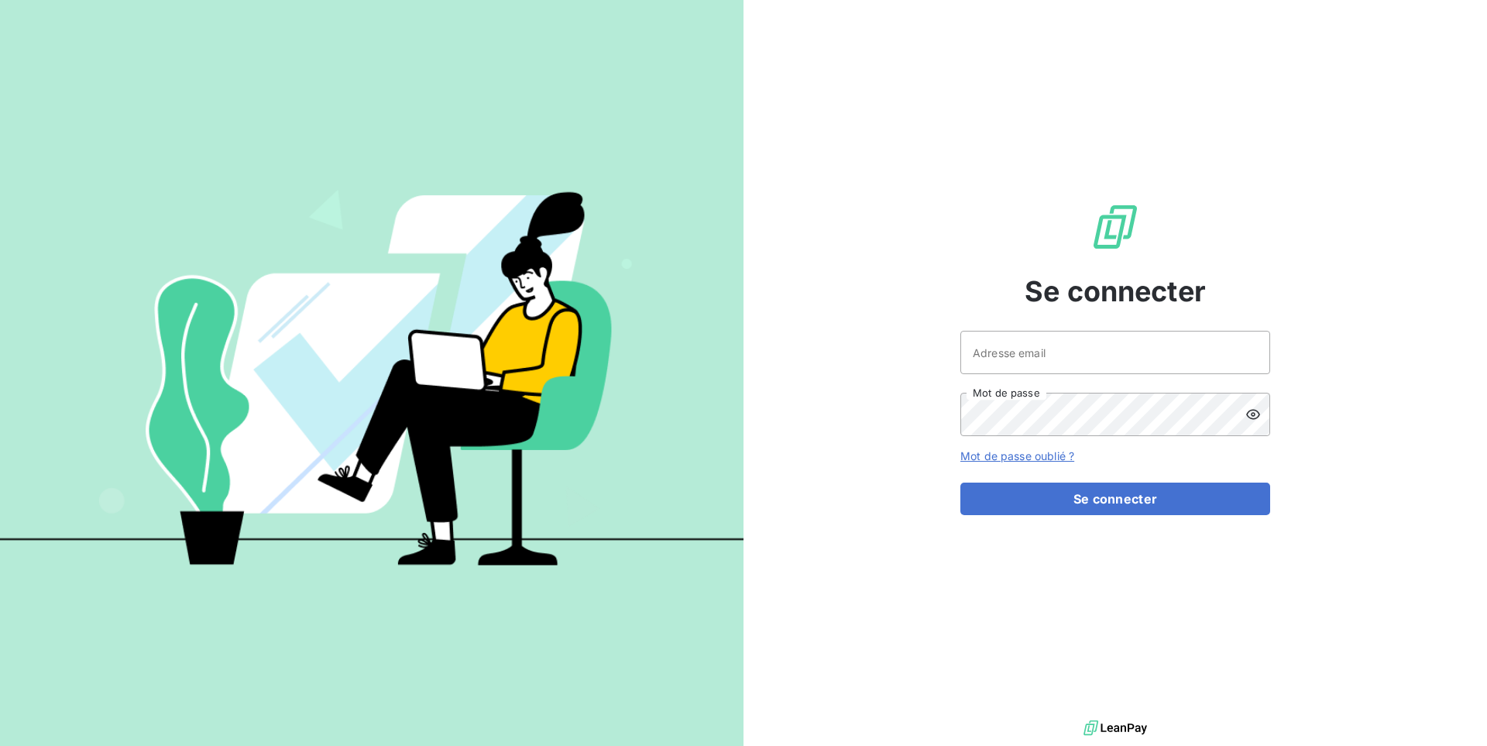 The height and width of the screenshot is (746, 1487). Describe the element at coordinates (1115, 728) in the screenshot. I see `img: logo` at that location.